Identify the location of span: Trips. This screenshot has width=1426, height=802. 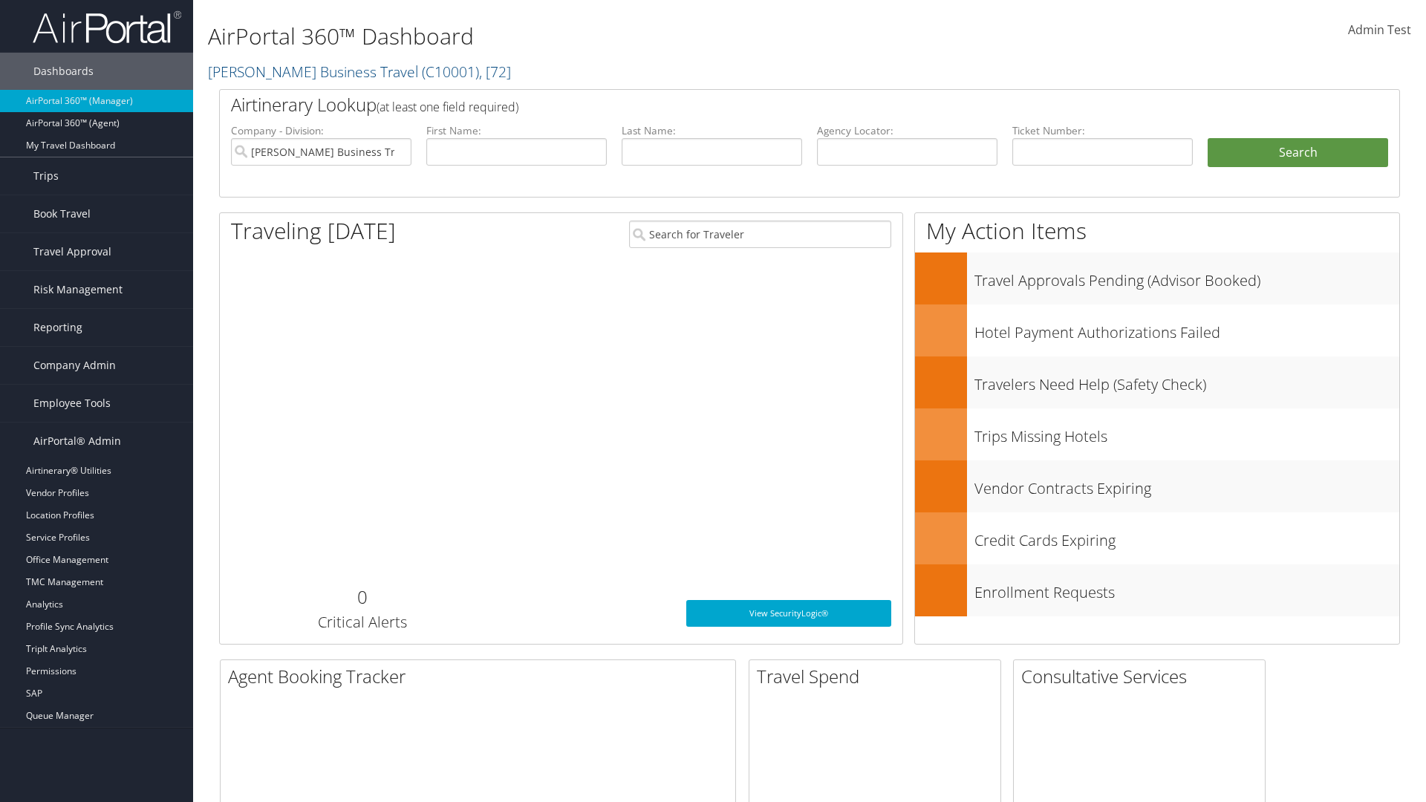
(46, 176).